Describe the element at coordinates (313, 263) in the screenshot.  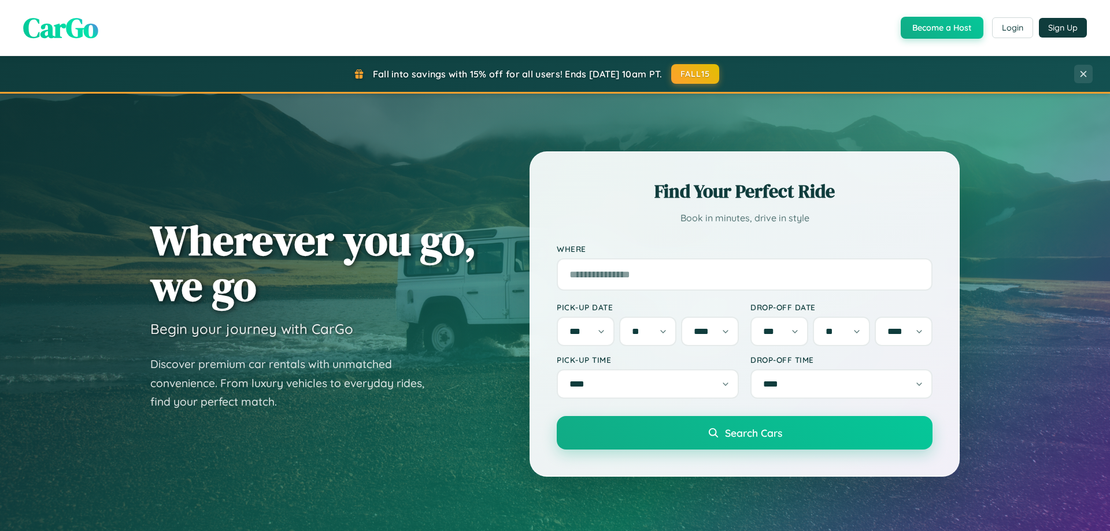
I see `h1: Wherever you go, we go` at that location.